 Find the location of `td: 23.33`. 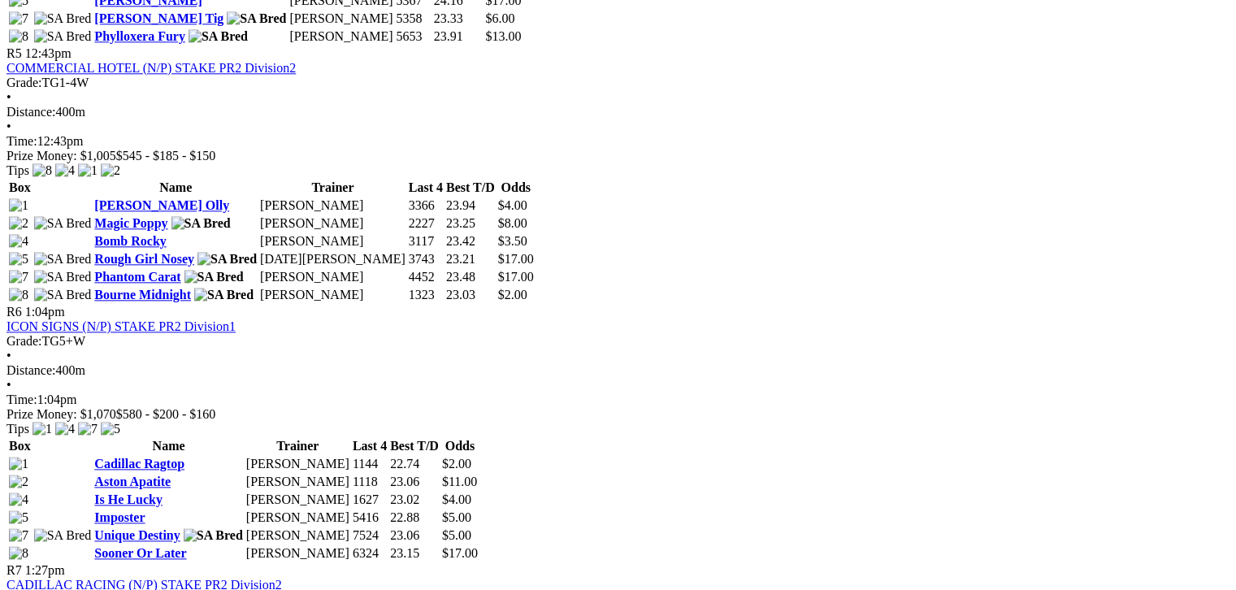

td: 23.33 is located at coordinates (458, 19).